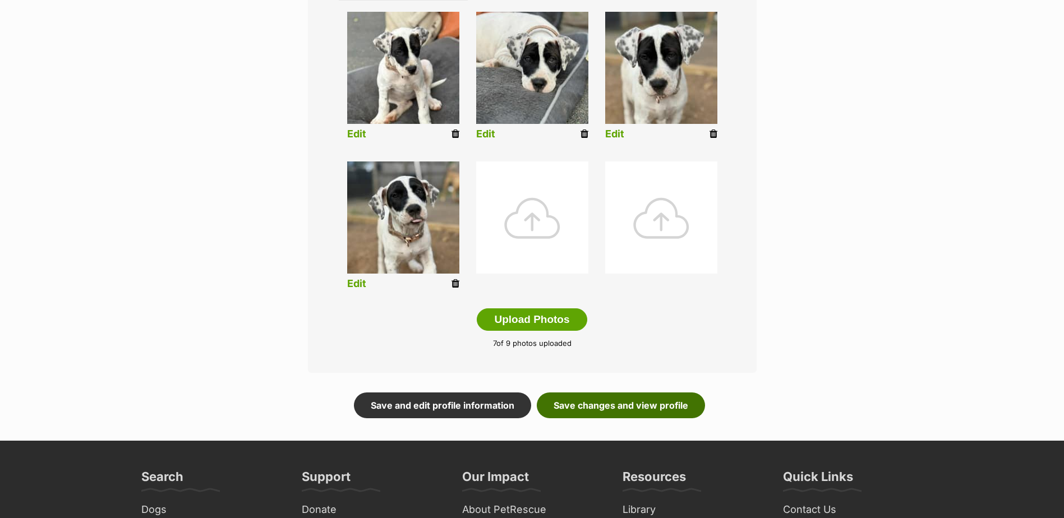  I want to click on h3: Our Impact, so click(495, 480).